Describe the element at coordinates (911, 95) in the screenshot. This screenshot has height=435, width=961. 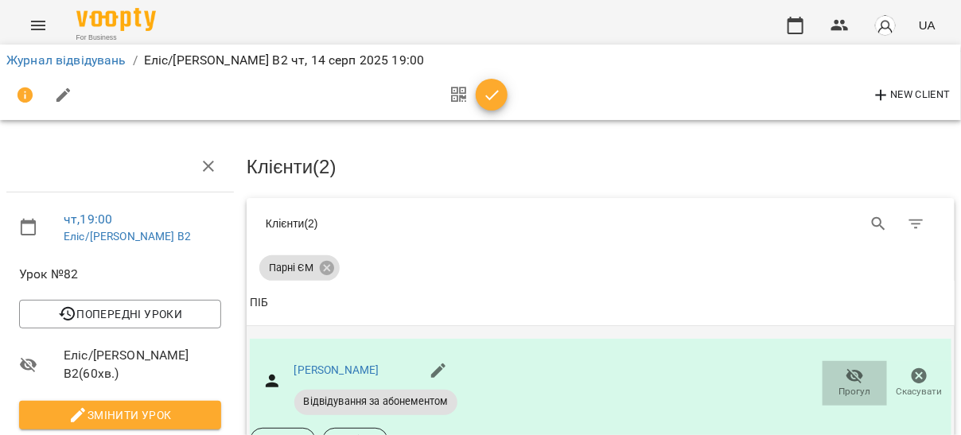
I see `button: New Client` at that location.